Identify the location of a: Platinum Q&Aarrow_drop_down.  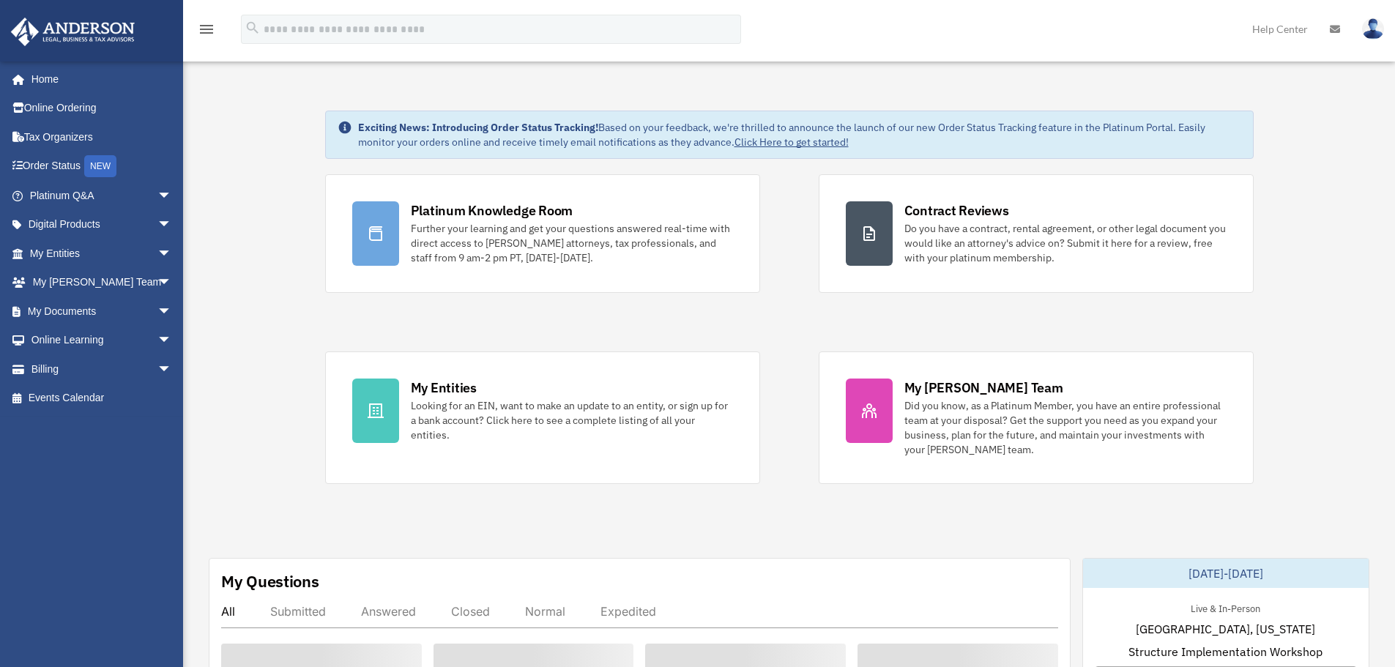
(102, 196).